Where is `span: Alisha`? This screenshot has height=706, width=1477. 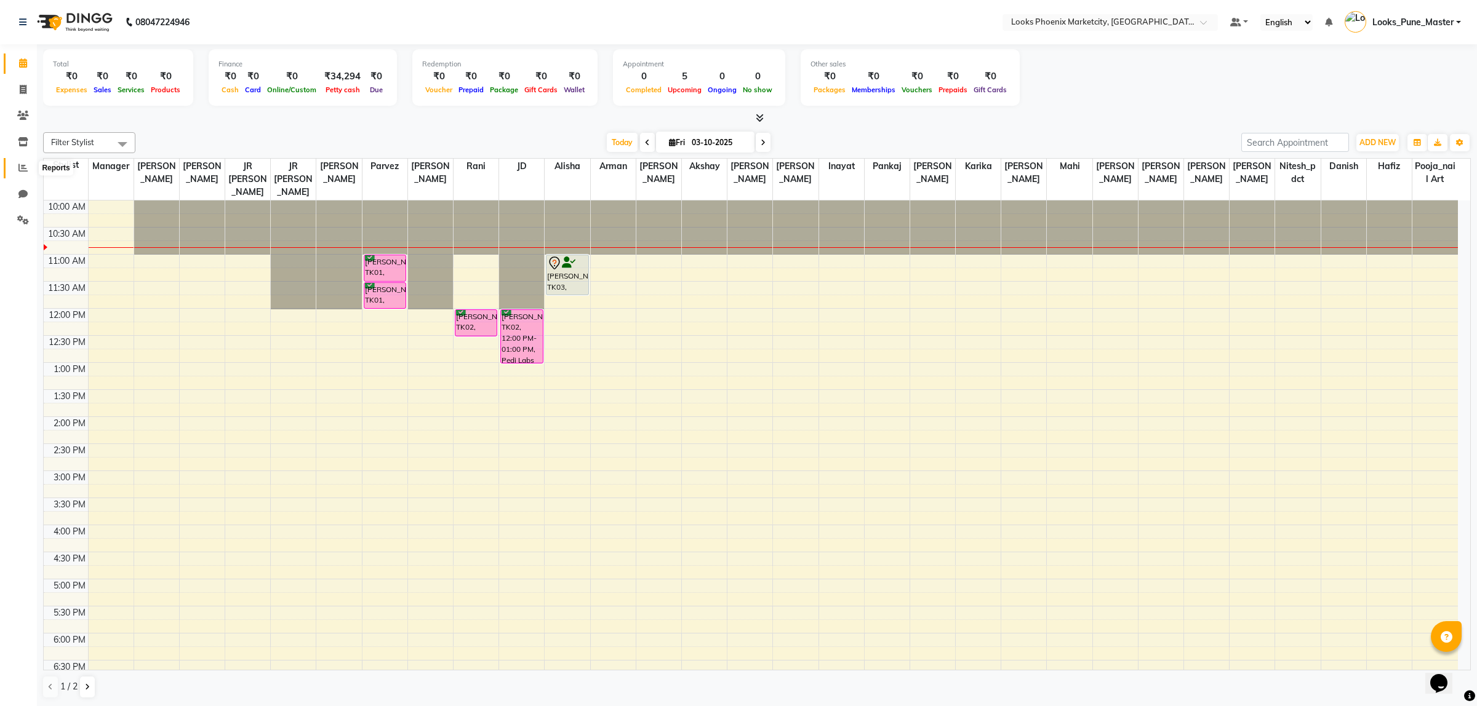 span: Alisha is located at coordinates (567, 166).